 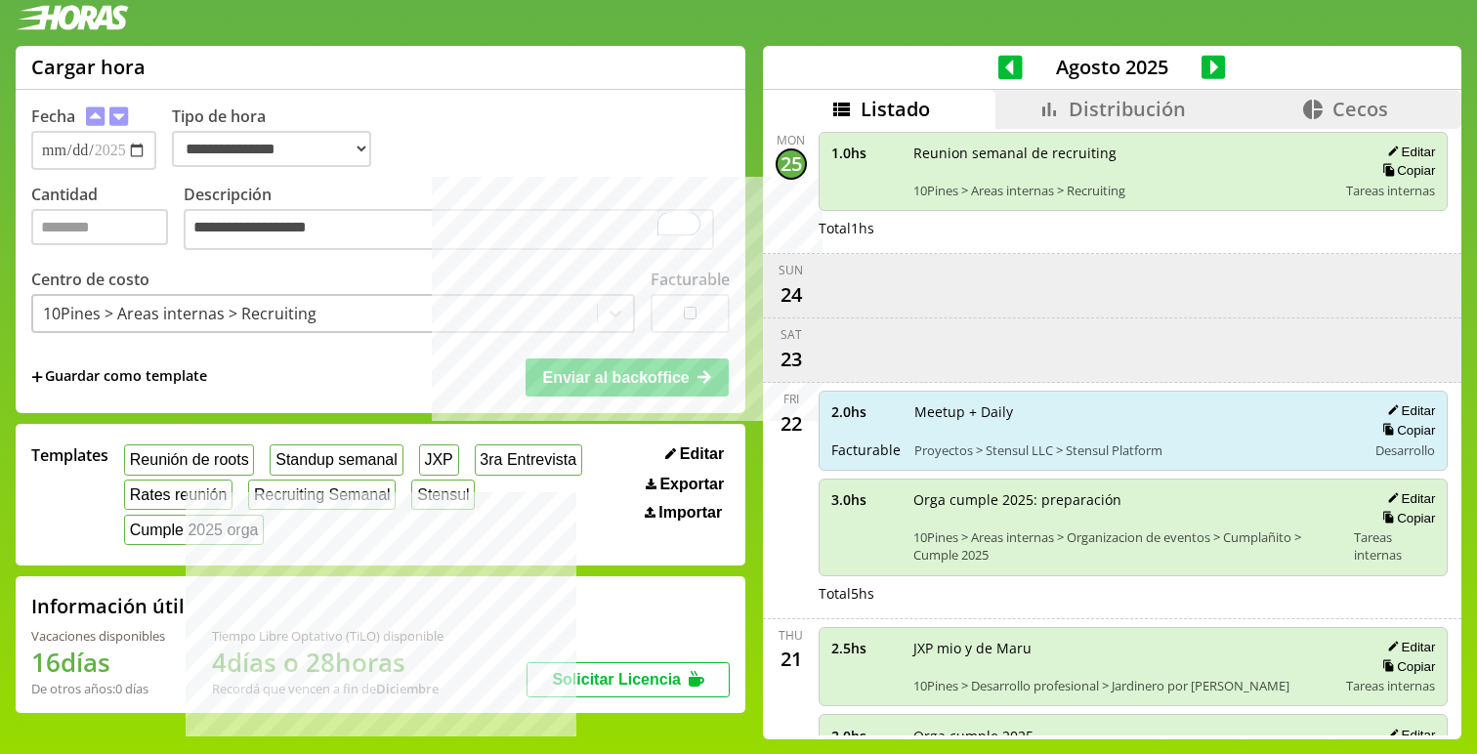 I want to click on span: Templates, so click(x=69, y=455).